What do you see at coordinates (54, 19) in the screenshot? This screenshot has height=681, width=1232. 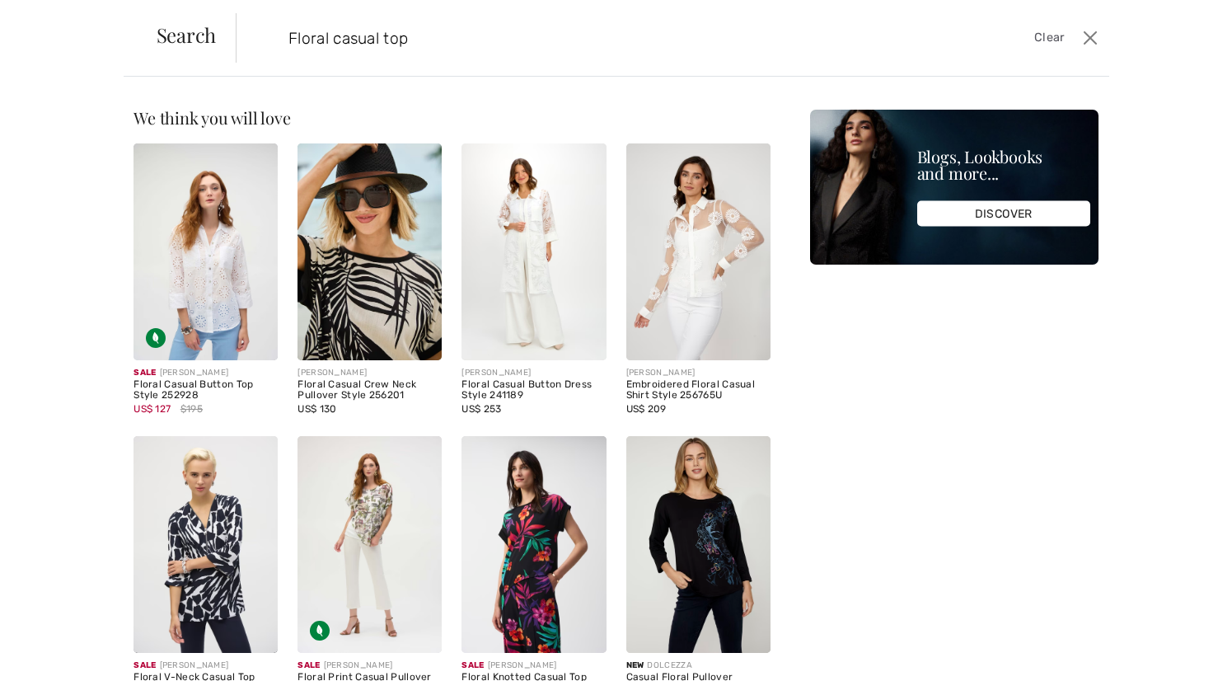 I see `span: Help` at bounding box center [54, 19].